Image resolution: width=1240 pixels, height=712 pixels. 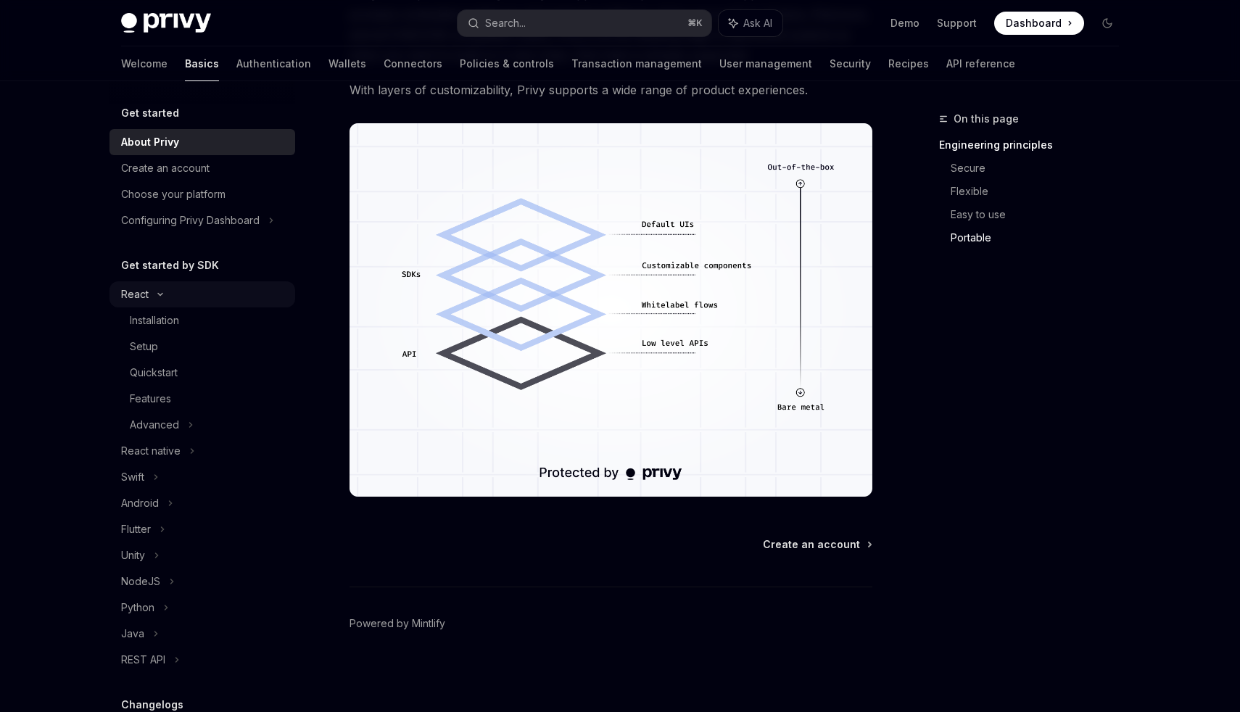 I want to click on a: Security, so click(x=850, y=64).